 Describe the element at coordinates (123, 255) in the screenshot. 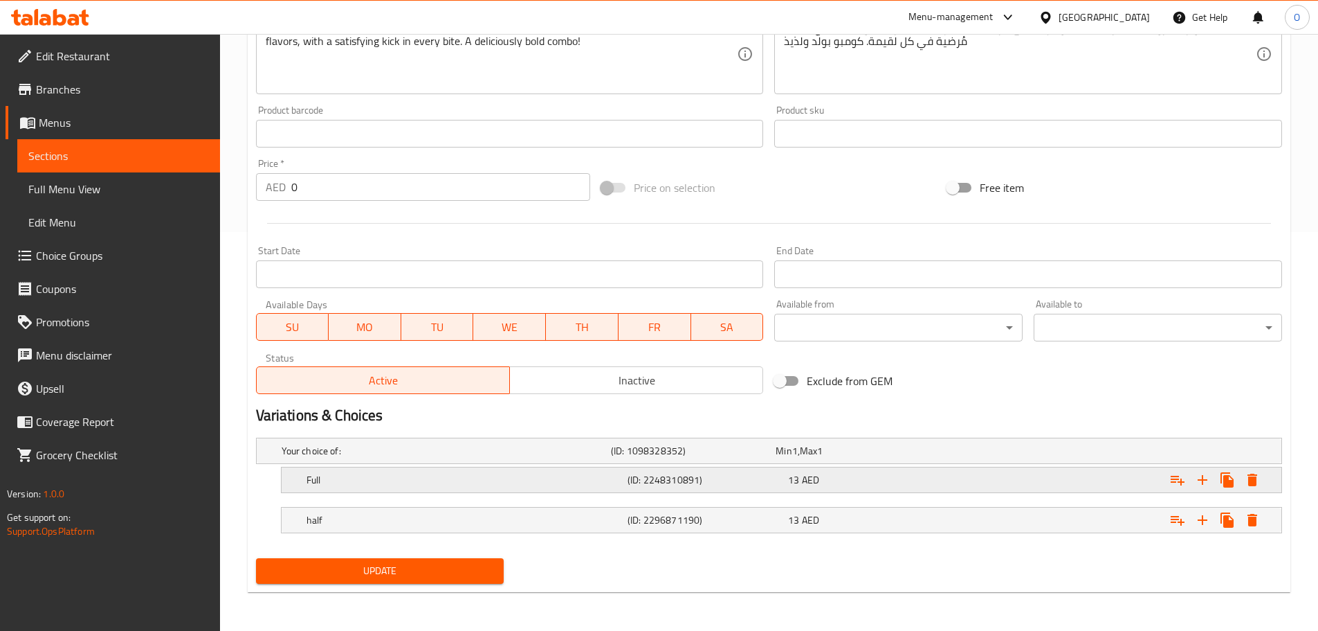

I see `span: Choice Groups` at that location.